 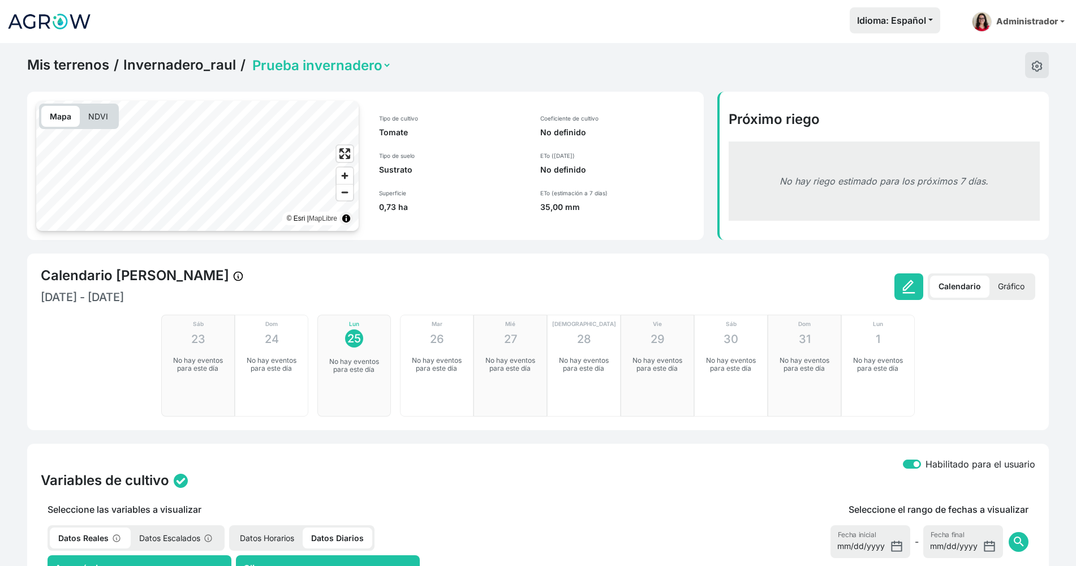 I want to click on canvas: Map, so click(x=197, y=166).